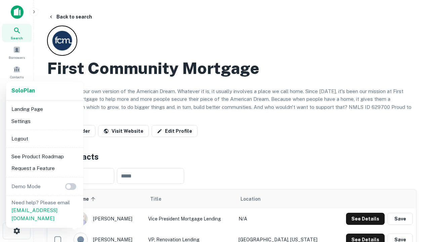 This screenshot has width=430, height=242. Describe the element at coordinates (26, 186) in the screenshot. I see `p: Demo Mode` at that location.